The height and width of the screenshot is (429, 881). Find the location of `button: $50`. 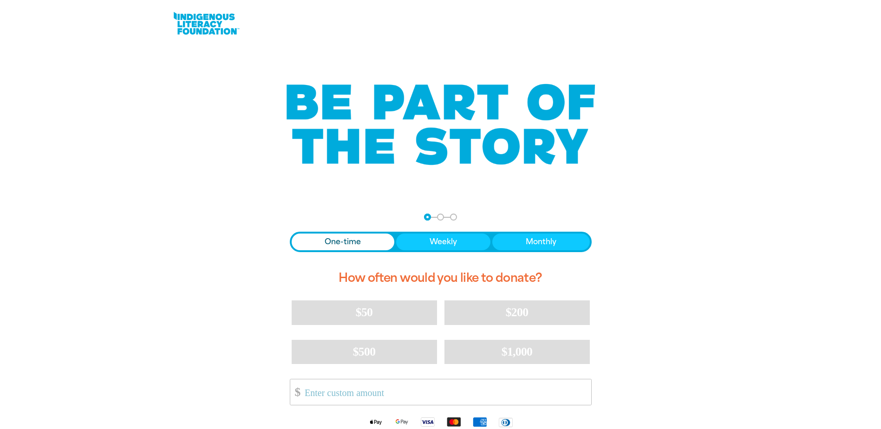

button: $50 is located at coordinates (364, 313).